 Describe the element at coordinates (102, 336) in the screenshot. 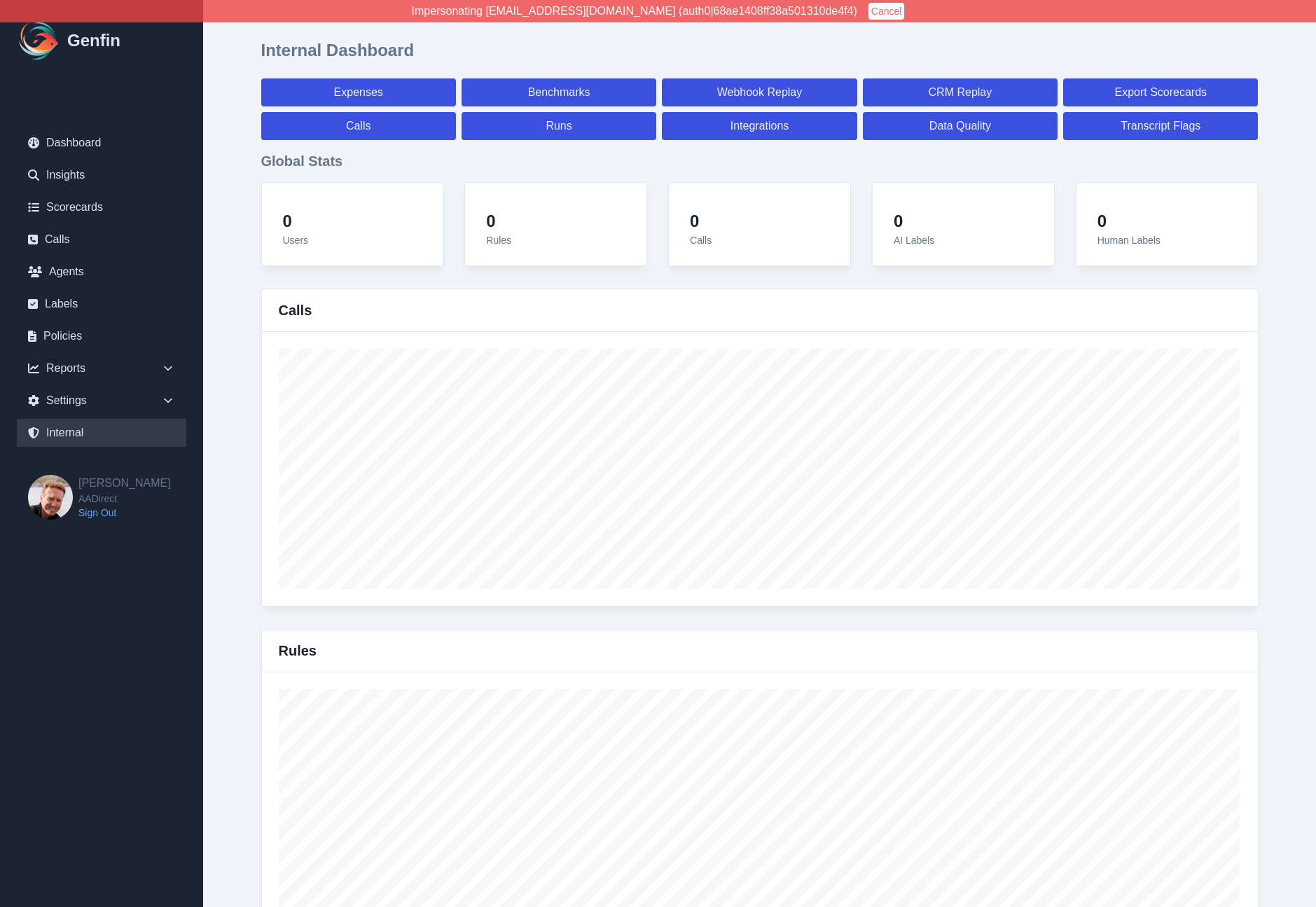

I see `a: Policies` at that location.